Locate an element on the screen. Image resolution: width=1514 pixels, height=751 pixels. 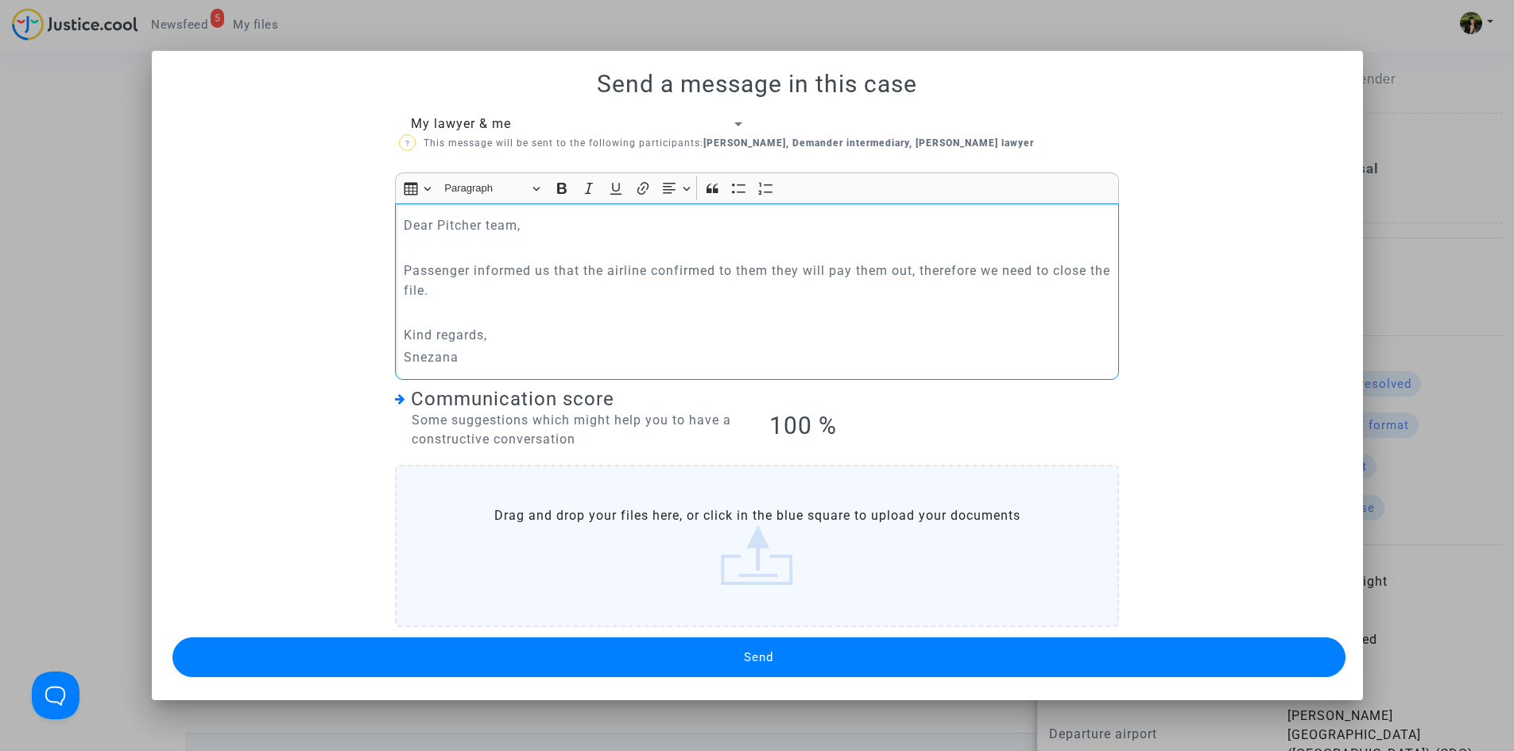
p: This message will be sent to the following participants: is located at coordinates (716, 143).